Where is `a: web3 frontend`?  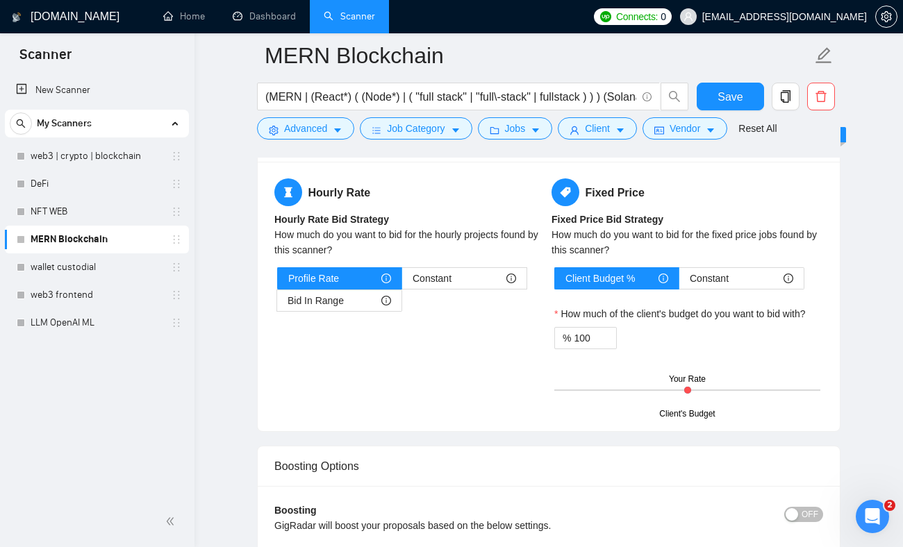
a: web3 frontend is located at coordinates (97, 295).